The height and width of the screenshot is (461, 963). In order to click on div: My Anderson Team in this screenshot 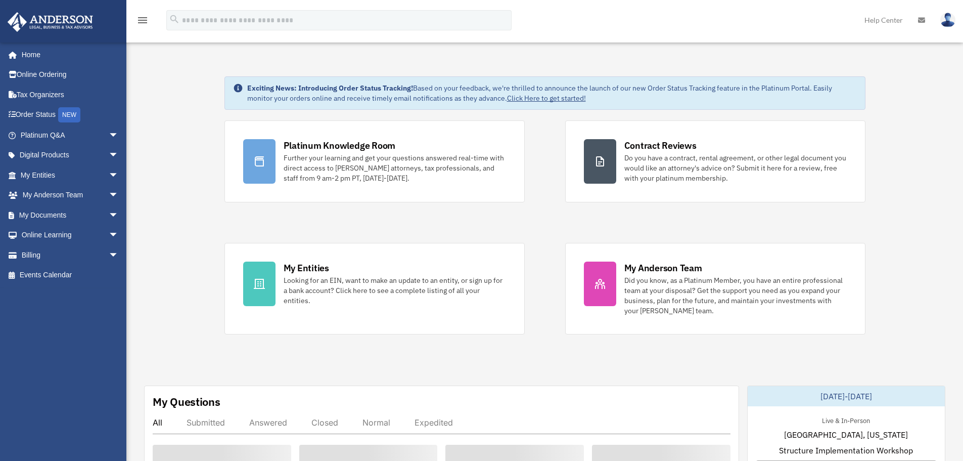, I will do `click(664, 268)`.